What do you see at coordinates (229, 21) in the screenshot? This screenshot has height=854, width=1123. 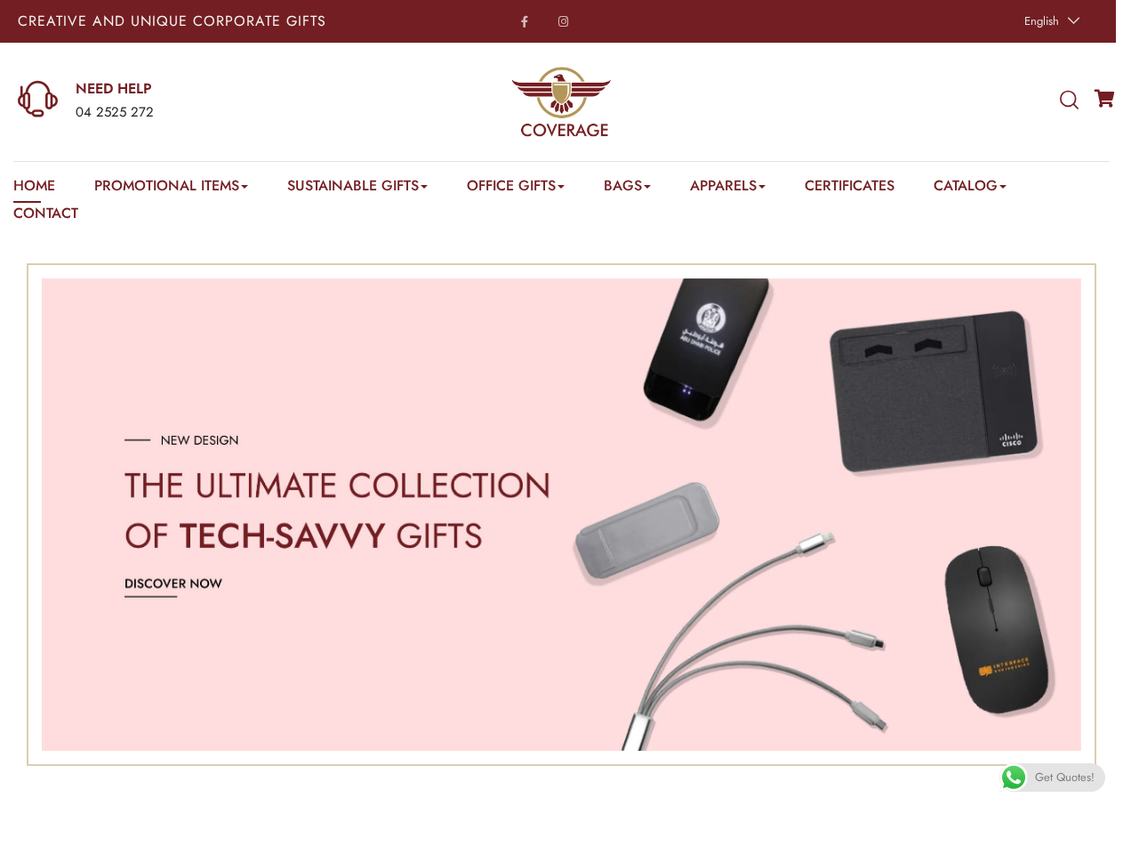 I see `p: Creative and Unique Corporate Gifts` at bounding box center [229, 21].